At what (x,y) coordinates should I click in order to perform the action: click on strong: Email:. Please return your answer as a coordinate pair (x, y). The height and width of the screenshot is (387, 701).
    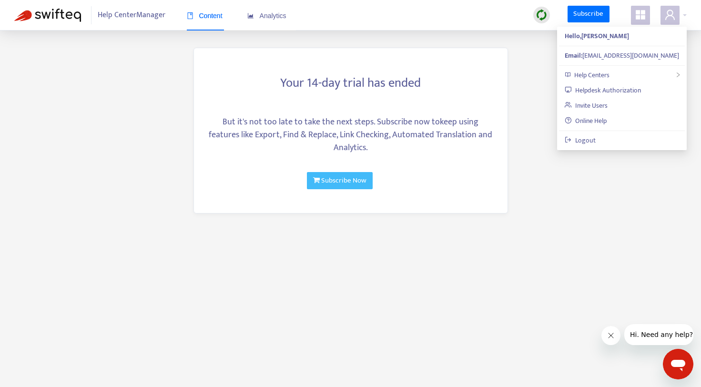
    Looking at the image, I should click on (573, 55).